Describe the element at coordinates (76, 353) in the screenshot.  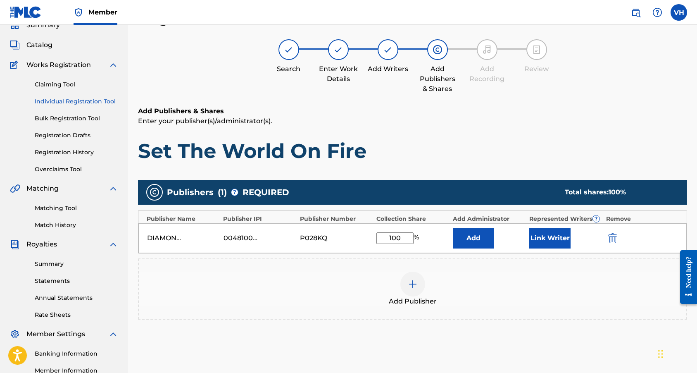
I see `a: Banking Information` at that location.